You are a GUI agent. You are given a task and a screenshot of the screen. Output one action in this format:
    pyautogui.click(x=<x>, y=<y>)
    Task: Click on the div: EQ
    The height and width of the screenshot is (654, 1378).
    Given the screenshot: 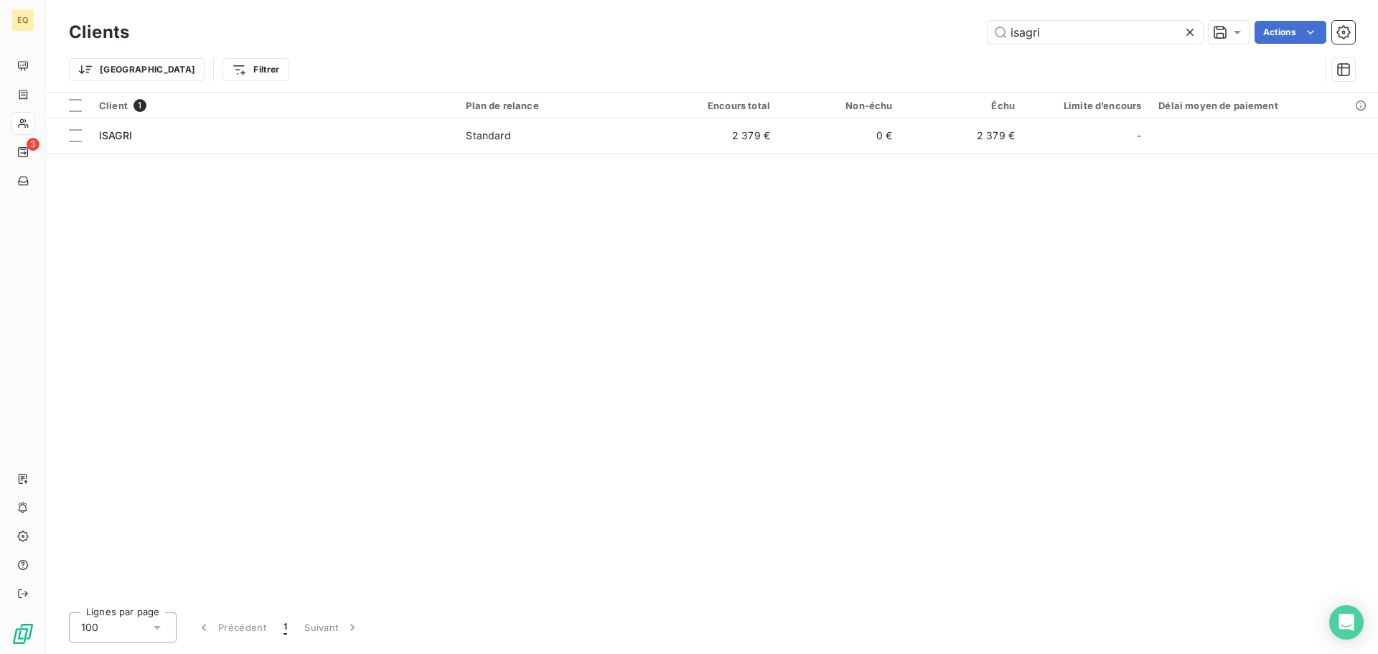 What is the action you would take?
    pyautogui.click(x=23, y=20)
    